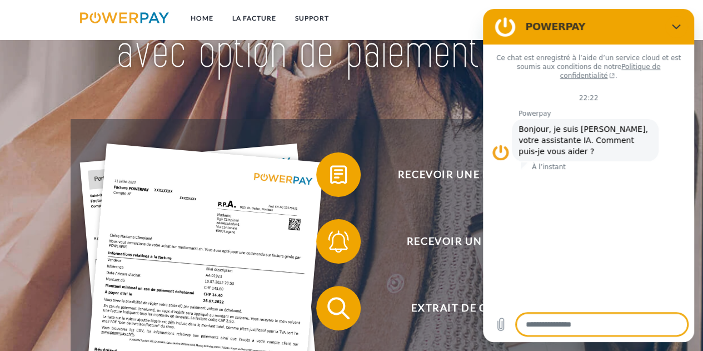 This screenshot has width=703, height=351. I want to click on button: Recevoir une facture ?, so click(461, 175).